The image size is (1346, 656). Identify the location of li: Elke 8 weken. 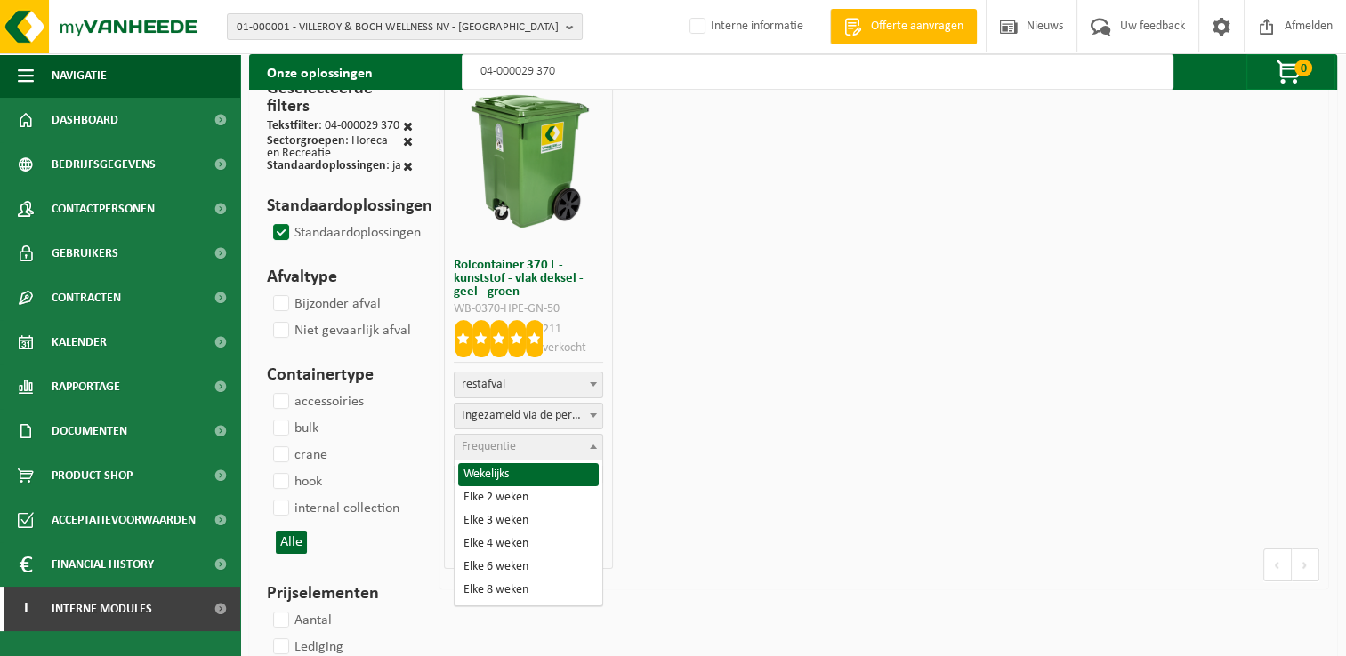
(528, 591).